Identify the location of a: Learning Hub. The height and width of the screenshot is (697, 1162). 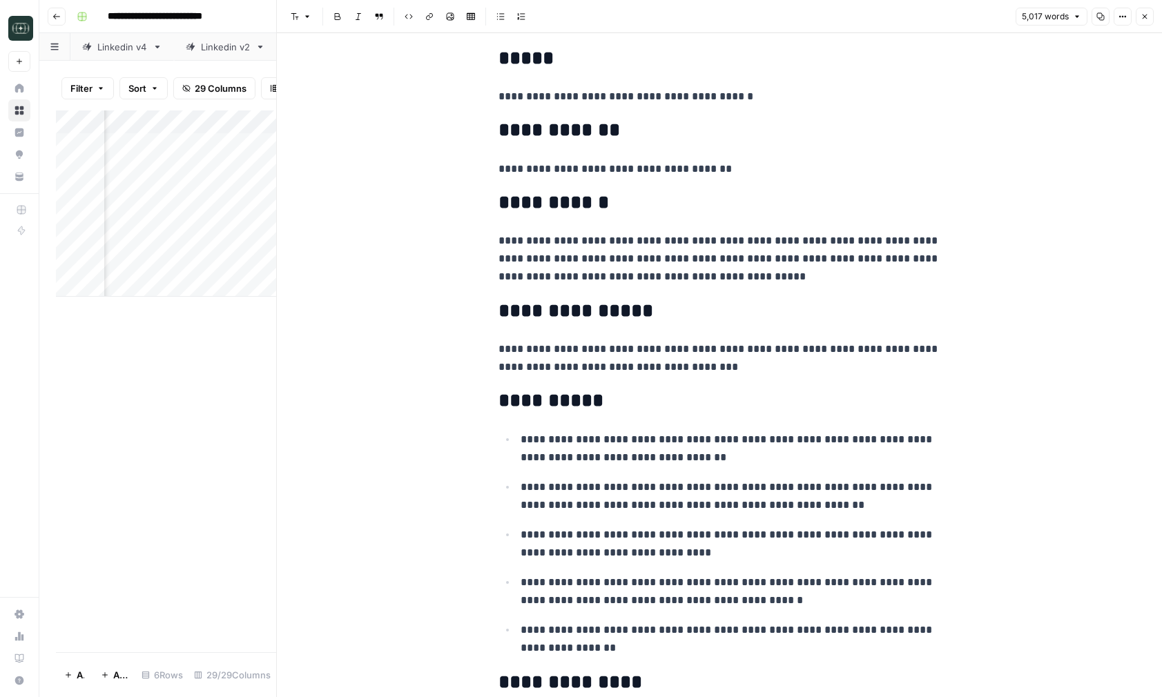
(19, 659).